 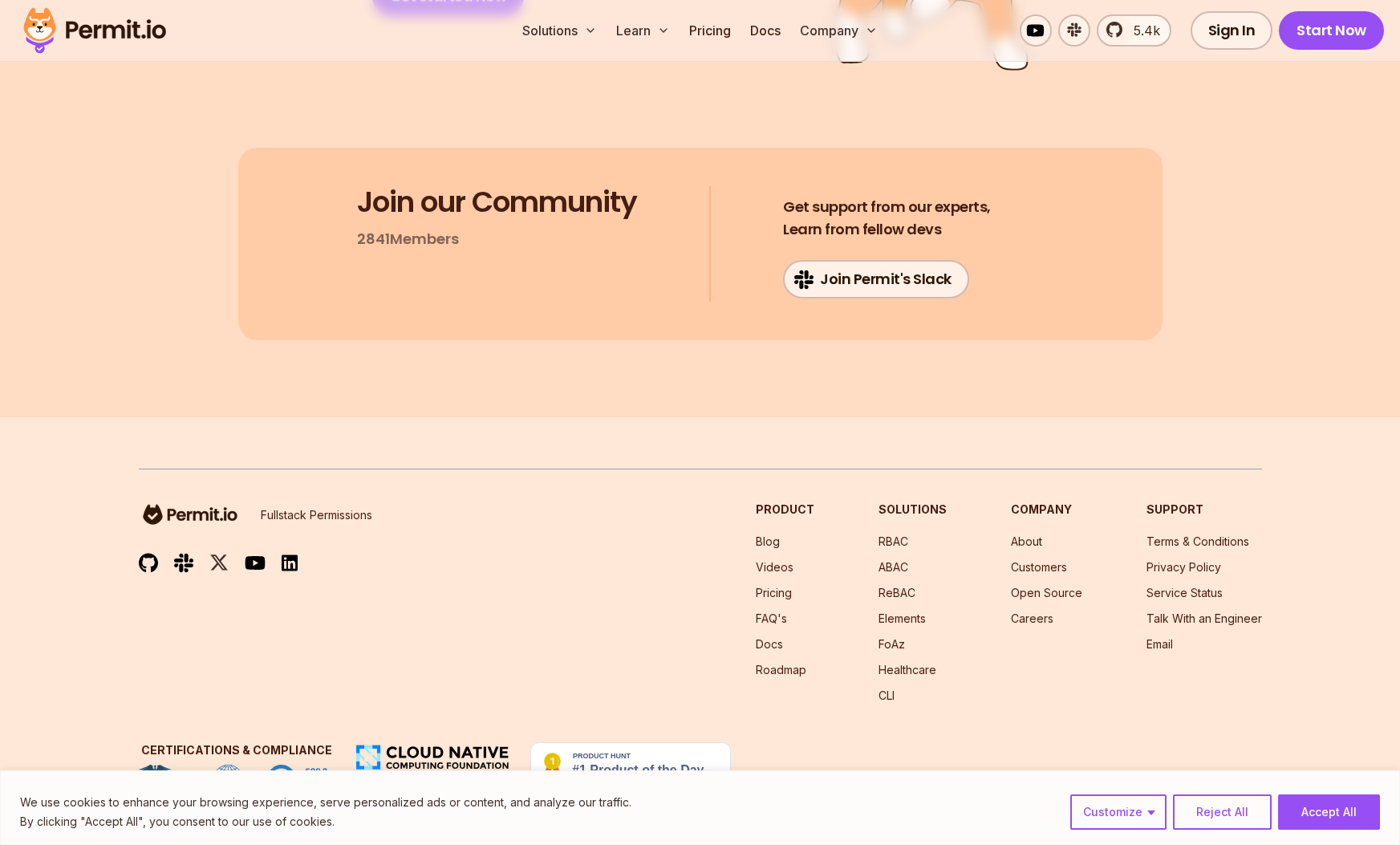 What do you see at coordinates (559, 31) in the screenshot?
I see `button: Solutions` at bounding box center [559, 31].